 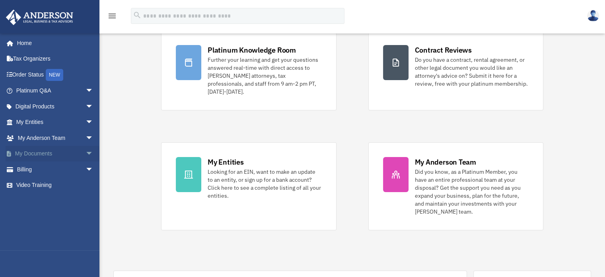 I want to click on div: My Anderson Team, so click(x=446, y=162).